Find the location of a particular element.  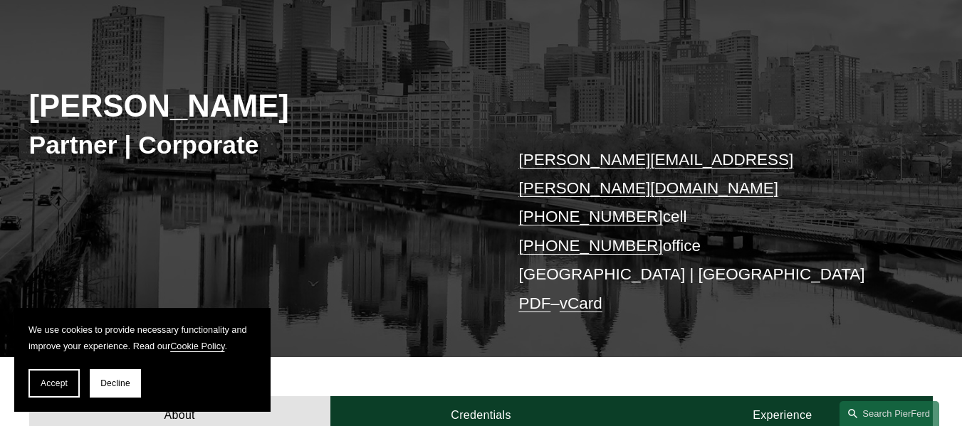

a: Search this site is located at coordinates (889, 414).